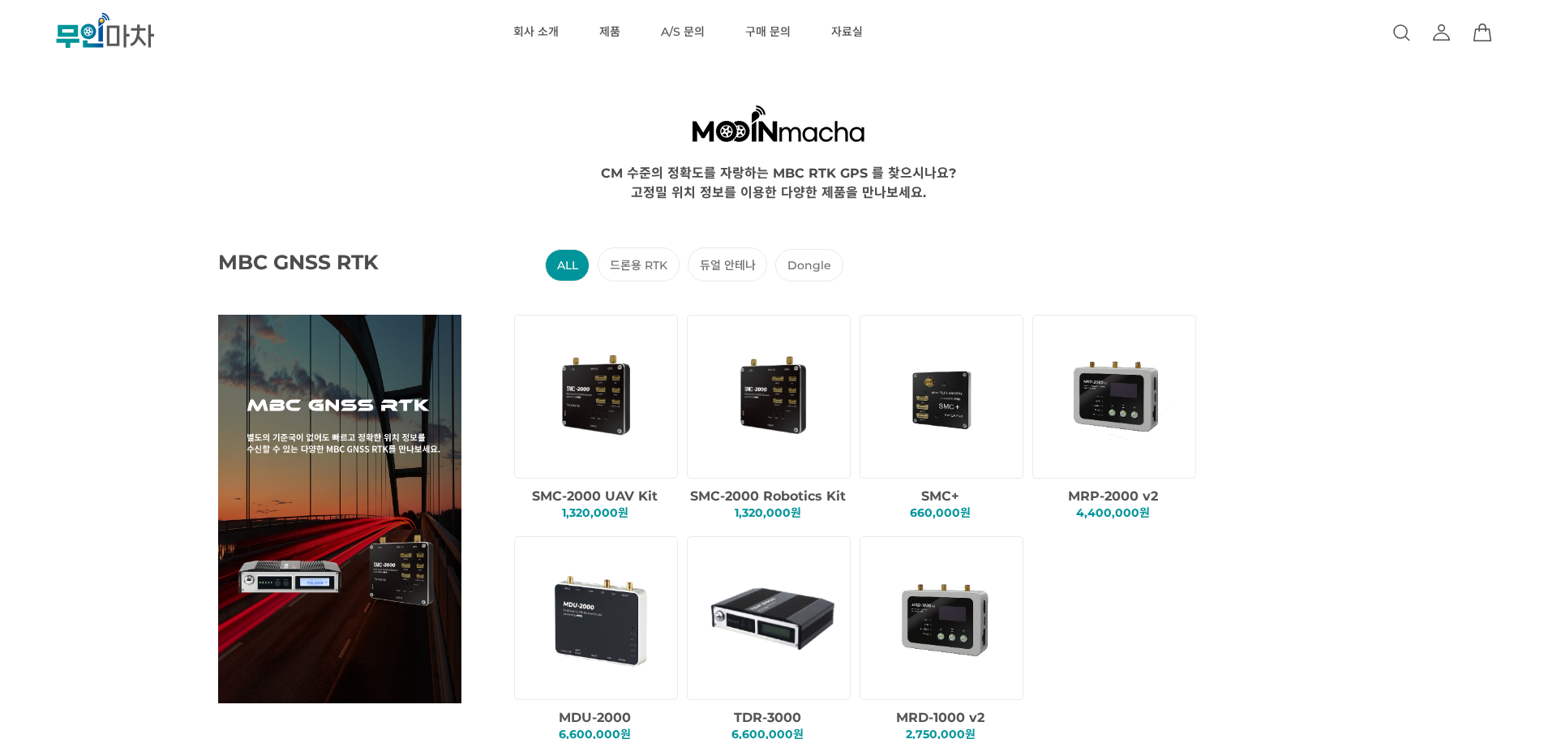 This screenshot has height=739, width=1557. Describe the element at coordinates (944, 617) in the screenshot. I see `img: 74693795f3d35c287560ef585fd79621.png` at that location.